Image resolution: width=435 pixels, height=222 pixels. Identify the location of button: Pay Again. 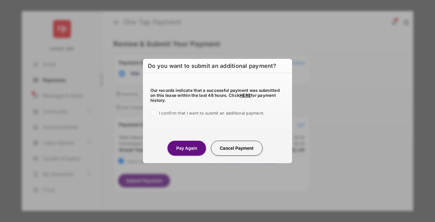
(187, 148).